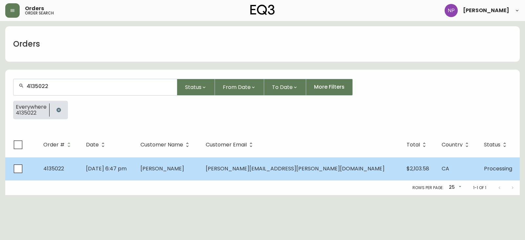  What do you see at coordinates (480, 188) in the screenshot?
I see `p: 1-1 of 1` at bounding box center [480, 188].